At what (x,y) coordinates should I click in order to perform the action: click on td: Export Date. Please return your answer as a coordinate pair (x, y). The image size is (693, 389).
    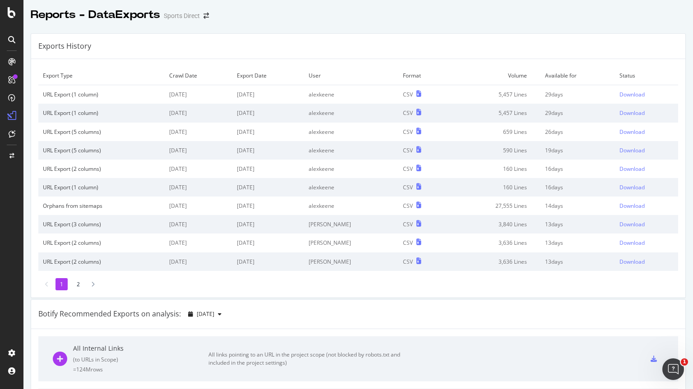
    Looking at the image, I should click on (268, 76).